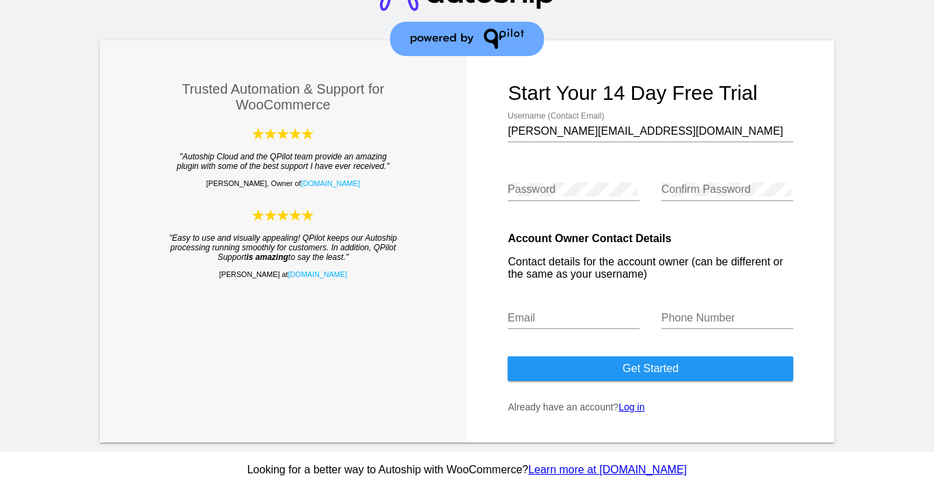 The height and width of the screenshot is (487, 934). What do you see at coordinates (650, 368) in the screenshot?
I see `button: Get started` at bounding box center [650, 368].